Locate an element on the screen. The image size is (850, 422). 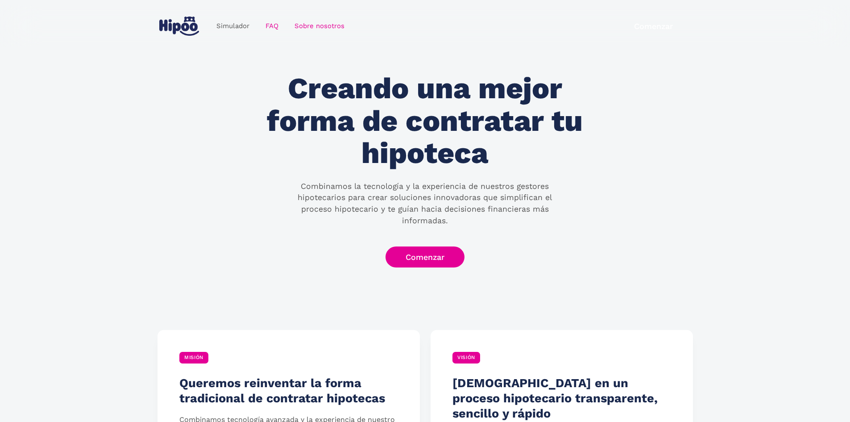
div: VISIÓN is located at coordinates (466, 357).